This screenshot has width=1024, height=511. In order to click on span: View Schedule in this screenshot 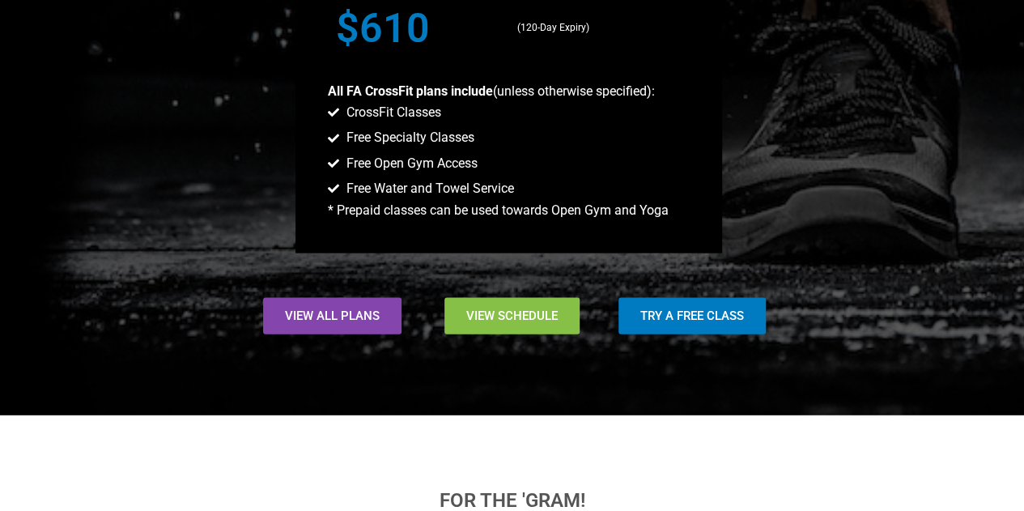, I will do `click(511, 316)`.